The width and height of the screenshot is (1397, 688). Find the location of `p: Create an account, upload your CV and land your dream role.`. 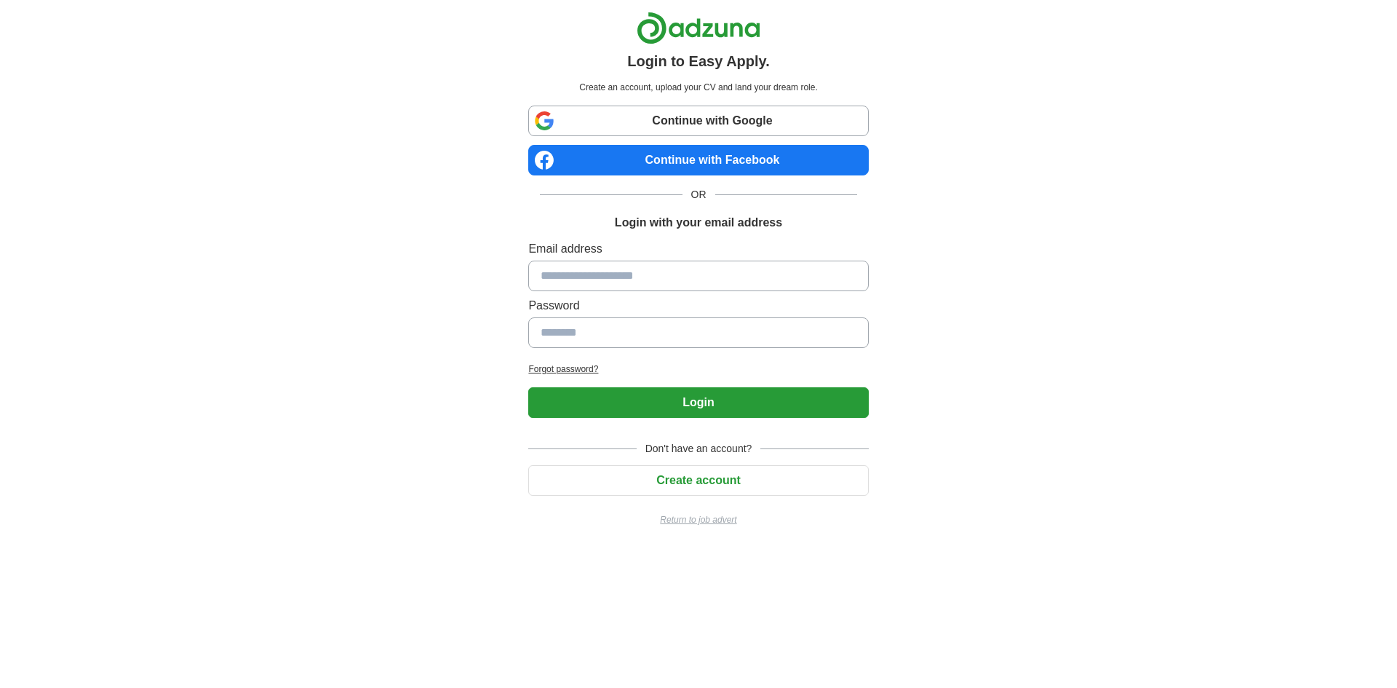

p: Create an account, upload your CV and land your dream role. is located at coordinates (698, 87).